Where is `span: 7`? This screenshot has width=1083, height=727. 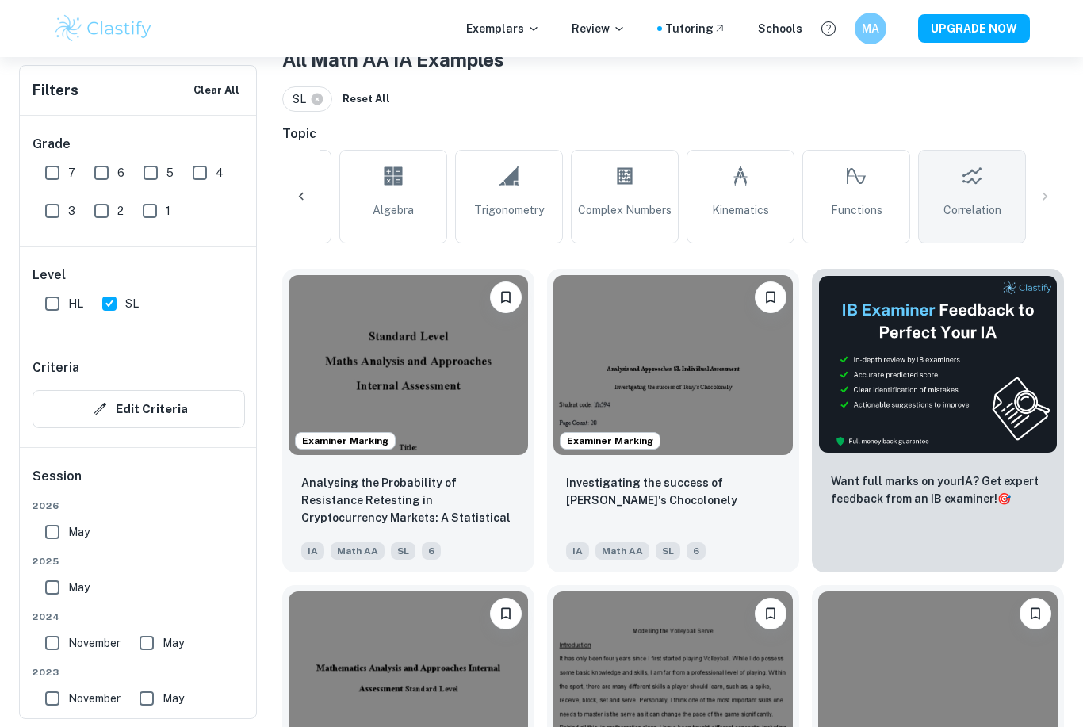 span: 7 is located at coordinates (71, 173).